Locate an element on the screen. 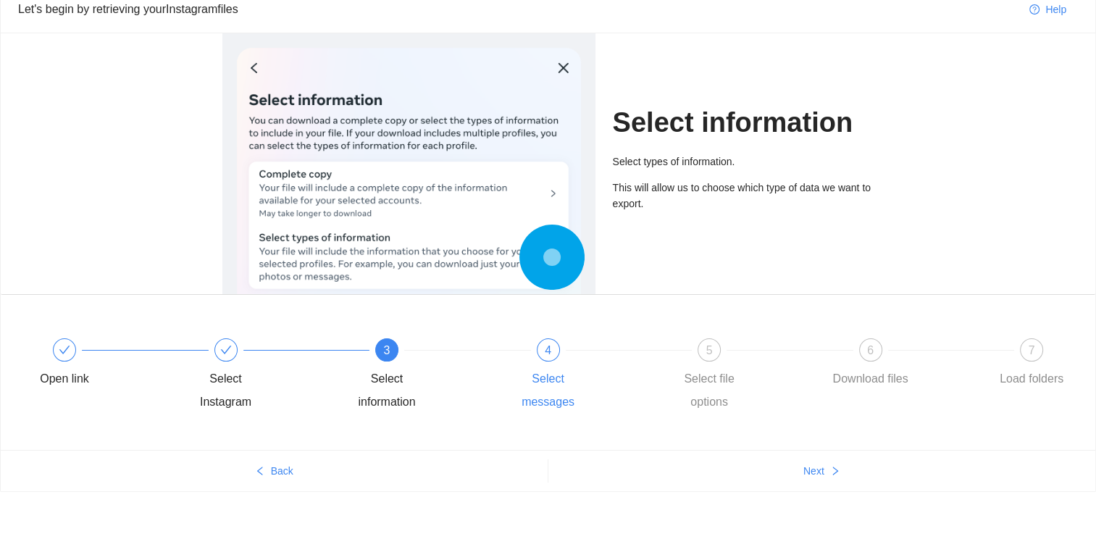 The width and height of the screenshot is (1096, 547). div: Select file options is located at coordinates (709, 390).